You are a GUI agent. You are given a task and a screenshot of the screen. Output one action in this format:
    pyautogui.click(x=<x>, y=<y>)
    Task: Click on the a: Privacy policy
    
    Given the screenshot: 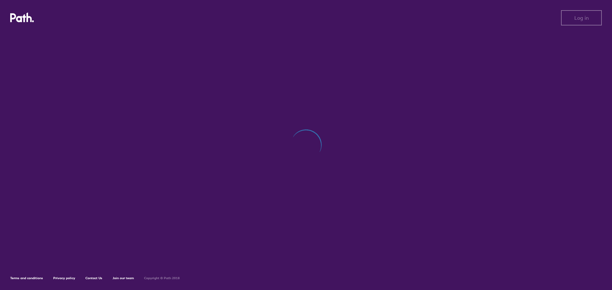 What is the action you would take?
    pyautogui.click(x=64, y=278)
    